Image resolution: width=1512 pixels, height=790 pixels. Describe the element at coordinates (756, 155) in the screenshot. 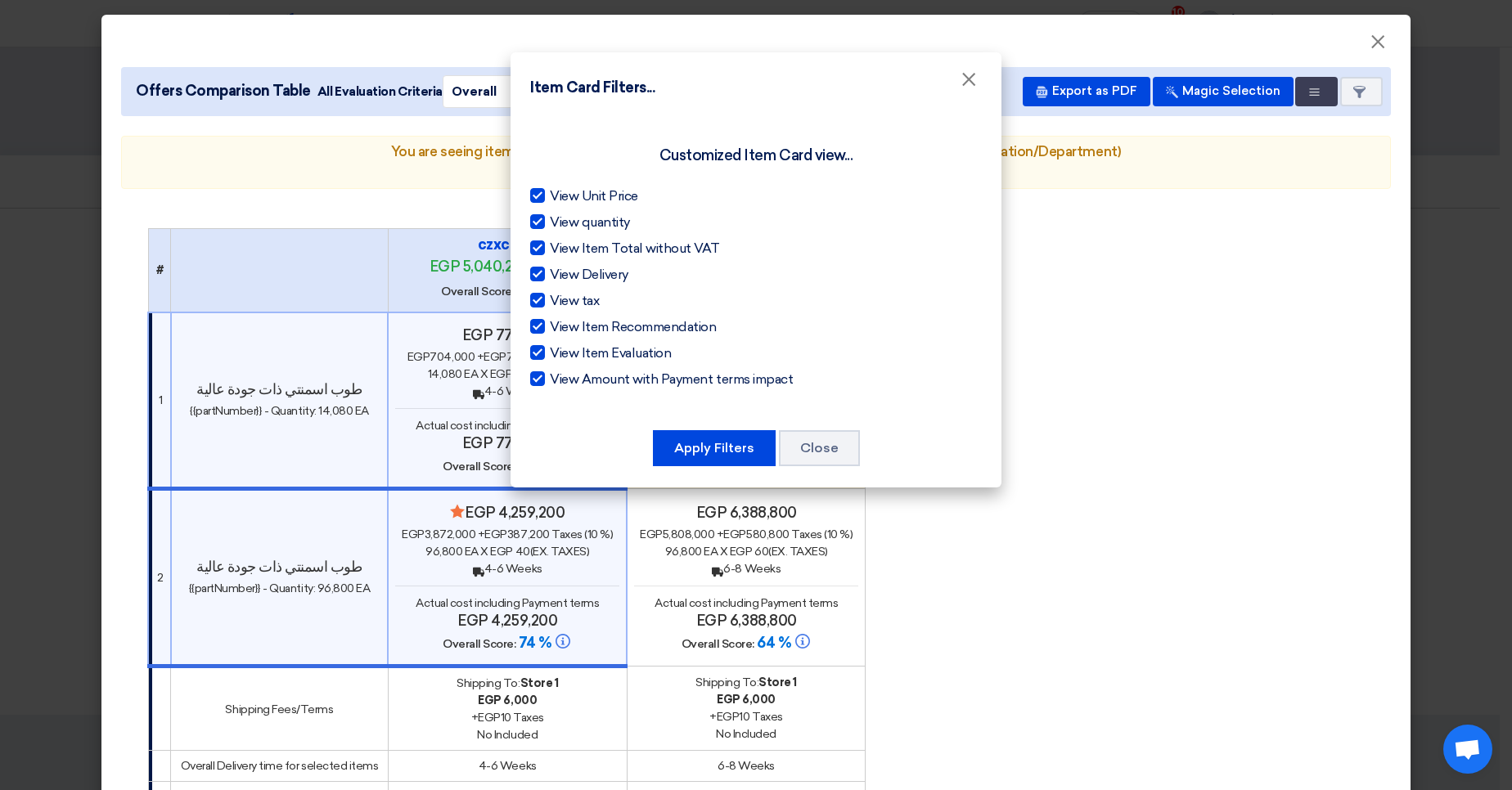

I see `div: Customized Item Card view...` at that location.